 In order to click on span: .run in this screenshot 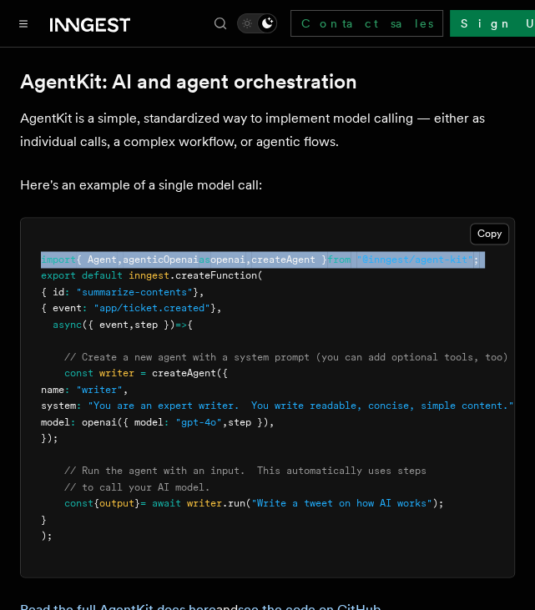, I will do `click(234, 503)`.